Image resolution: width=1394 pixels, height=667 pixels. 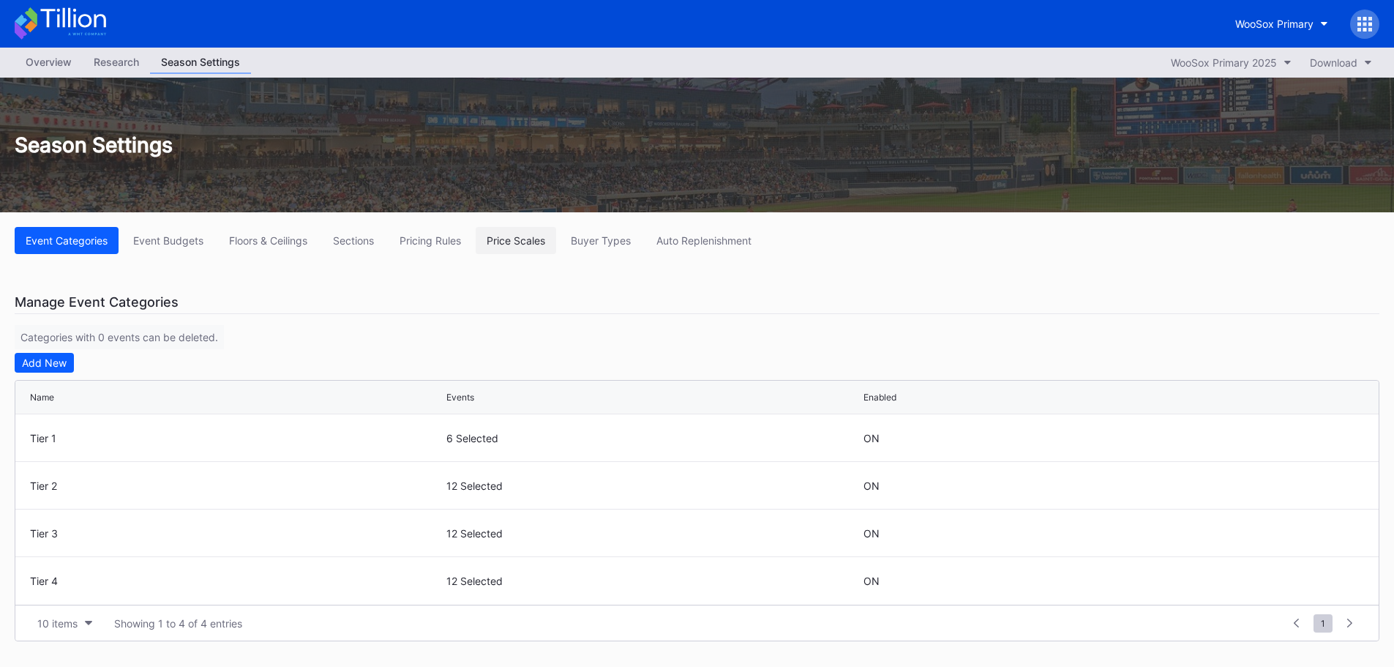 I want to click on button: Sections, so click(x=353, y=240).